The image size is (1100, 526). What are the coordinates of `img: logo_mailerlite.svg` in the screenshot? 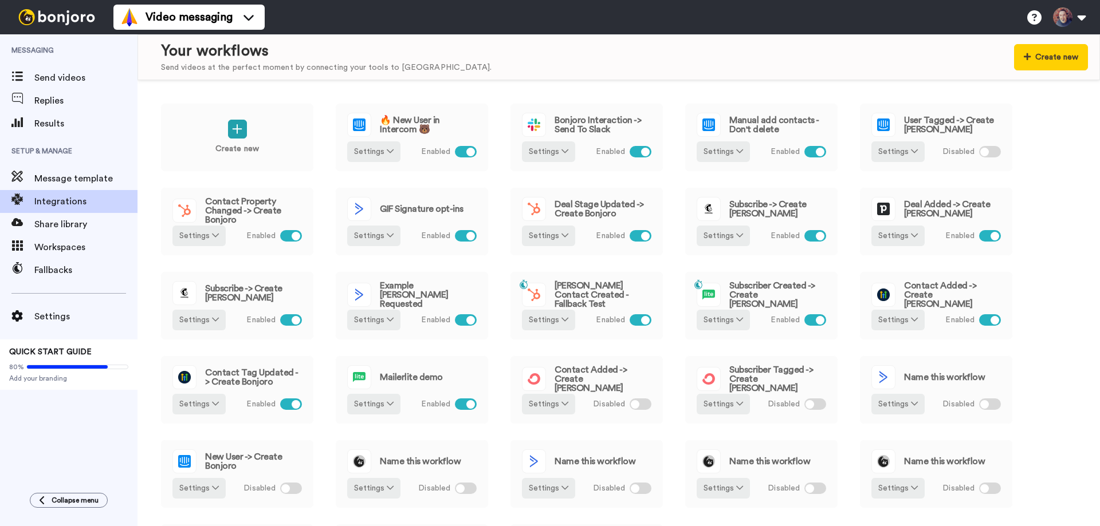 It's located at (708, 295).